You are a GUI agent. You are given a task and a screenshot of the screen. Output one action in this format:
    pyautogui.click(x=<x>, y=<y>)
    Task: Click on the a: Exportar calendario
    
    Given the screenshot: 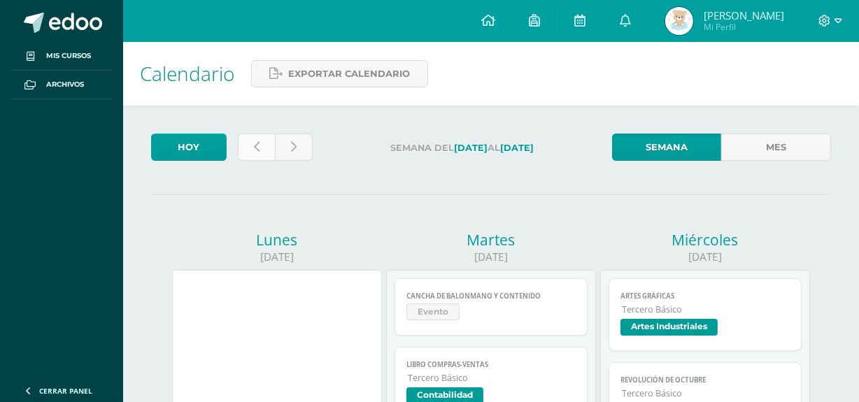 What is the action you would take?
    pyautogui.click(x=339, y=73)
    